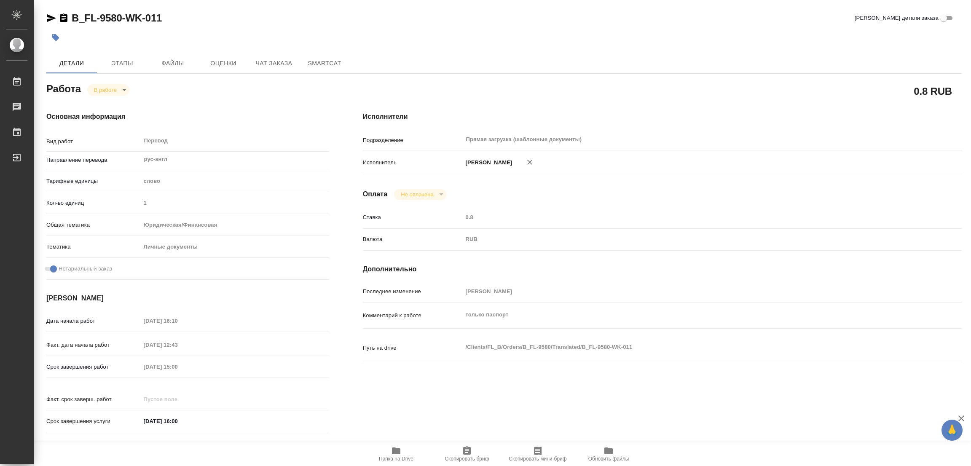  What do you see at coordinates (413, 163) in the screenshot?
I see `p: Исполнитель` at bounding box center [413, 163].